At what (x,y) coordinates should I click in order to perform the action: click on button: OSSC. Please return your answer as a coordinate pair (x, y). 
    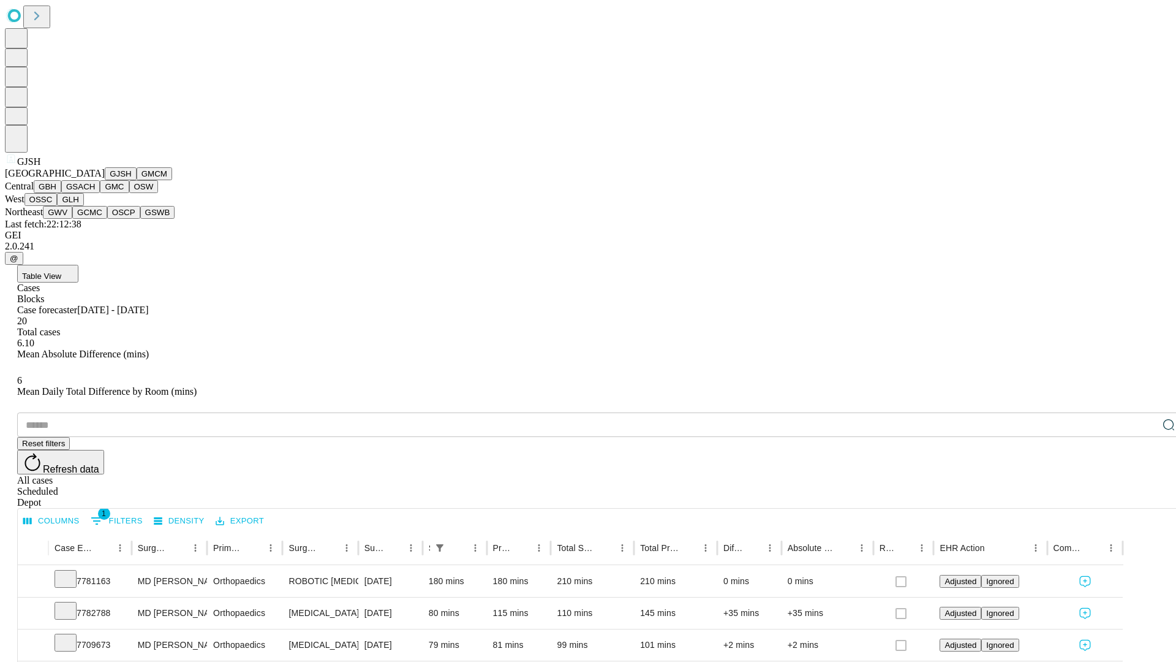
    Looking at the image, I should click on (41, 199).